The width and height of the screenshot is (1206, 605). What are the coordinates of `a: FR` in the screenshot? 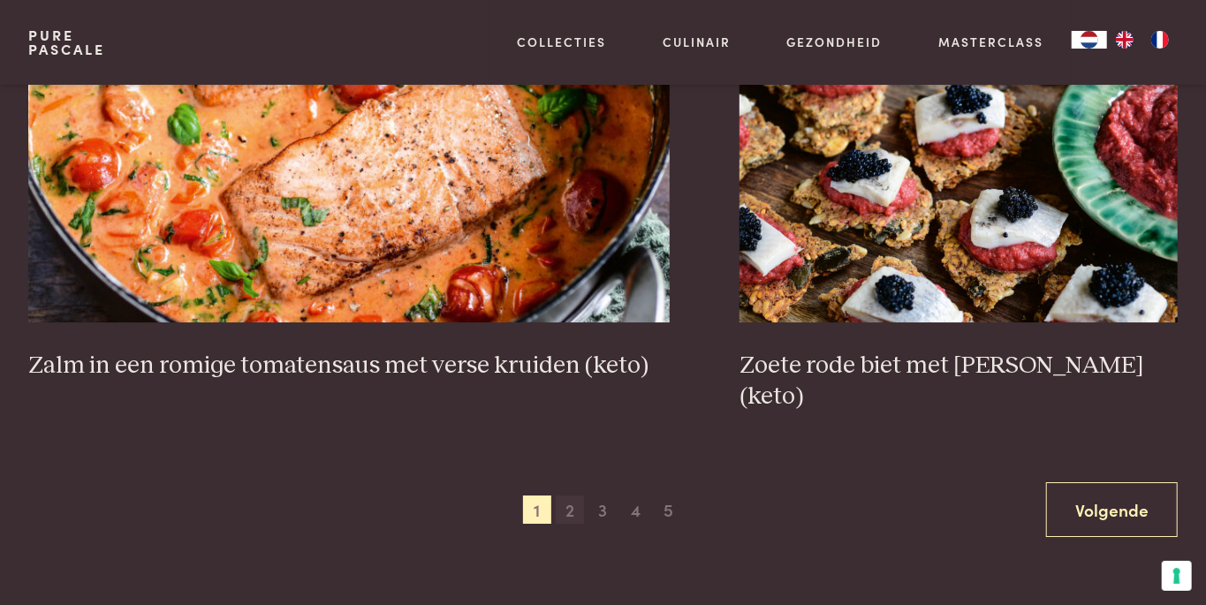 It's located at (1160, 40).